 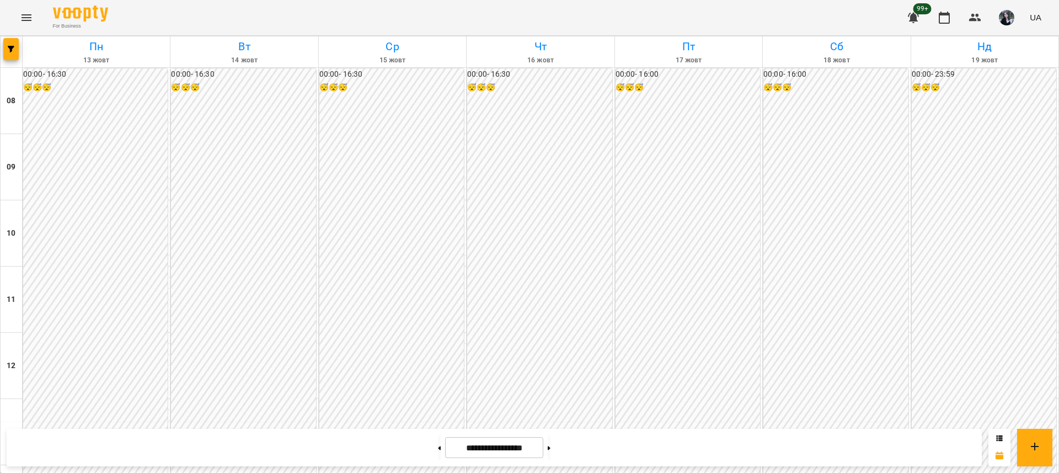 I want to click on h6: 14 жовт, so click(x=244, y=60).